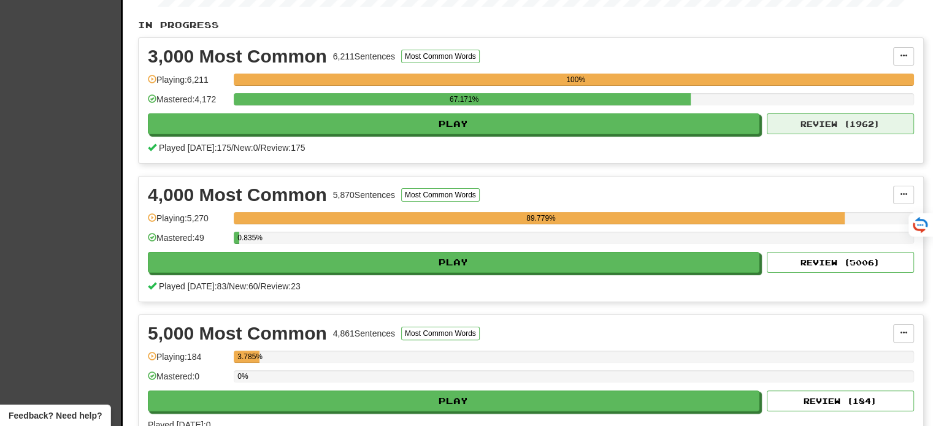 This screenshot has width=933, height=426. What do you see at coordinates (540, 218) in the screenshot?
I see `div: 89.779%` at bounding box center [540, 218].